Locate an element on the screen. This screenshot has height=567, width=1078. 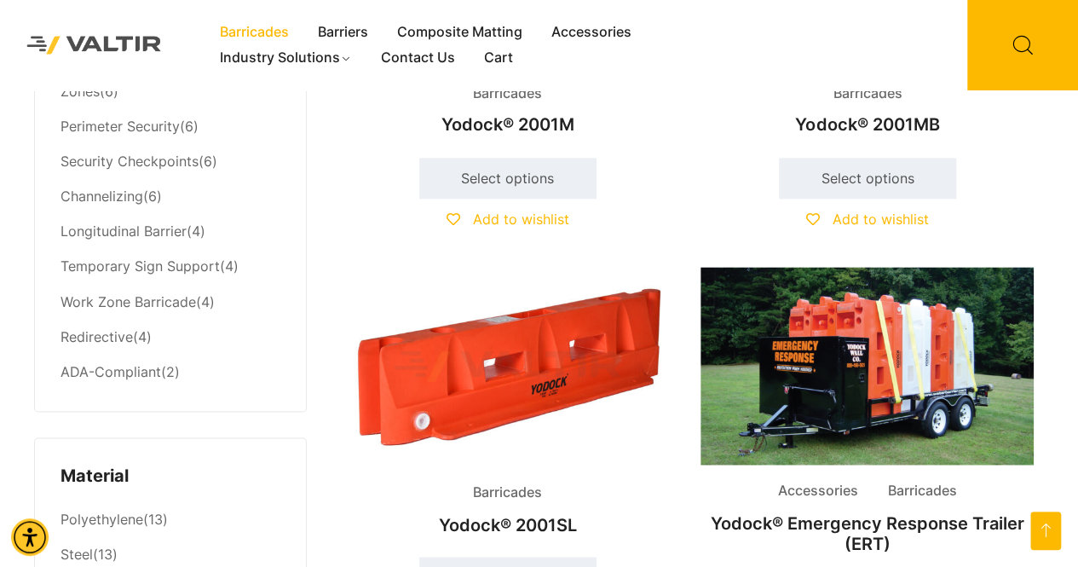
h2: Yodock® Emergency Response Trailer (ERT) is located at coordinates (867, 533).